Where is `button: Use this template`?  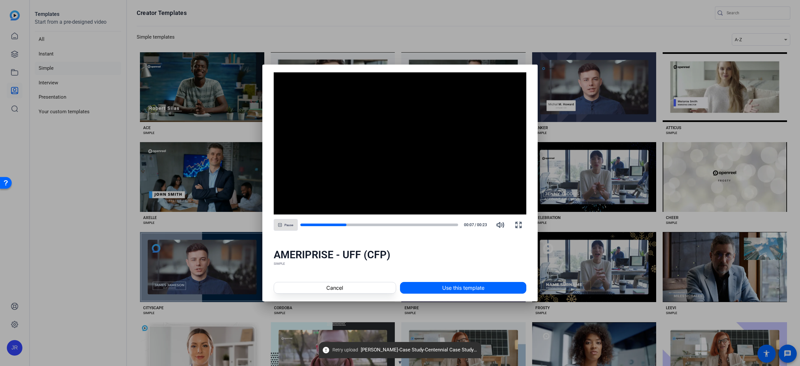
button: Use this template is located at coordinates (463, 288).